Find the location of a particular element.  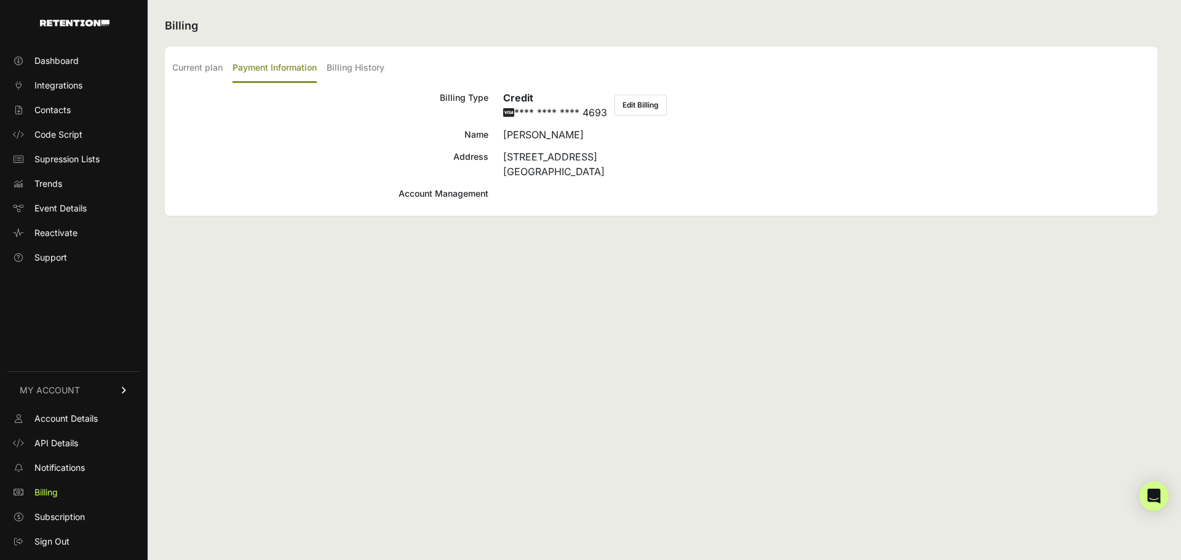

label: Payment Information is located at coordinates (274, 68).